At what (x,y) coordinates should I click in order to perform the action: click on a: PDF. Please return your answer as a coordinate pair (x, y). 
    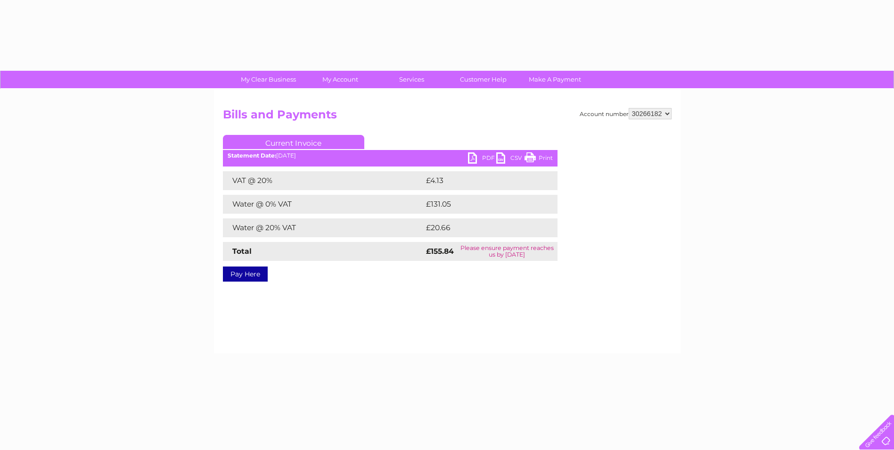
    Looking at the image, I should click on (482, 159).